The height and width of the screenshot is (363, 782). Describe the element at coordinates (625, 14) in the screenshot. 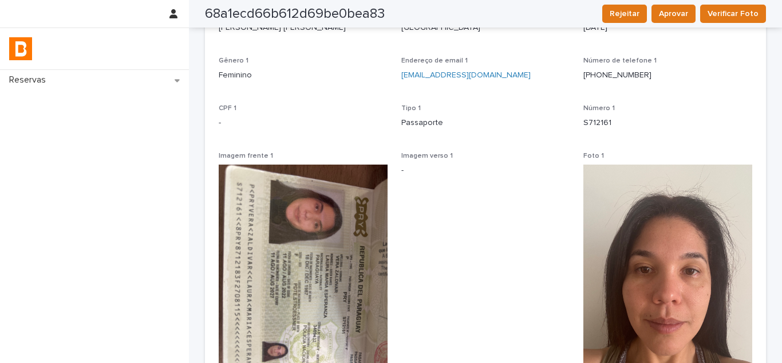

I see `span: Rejeitar` at that location.